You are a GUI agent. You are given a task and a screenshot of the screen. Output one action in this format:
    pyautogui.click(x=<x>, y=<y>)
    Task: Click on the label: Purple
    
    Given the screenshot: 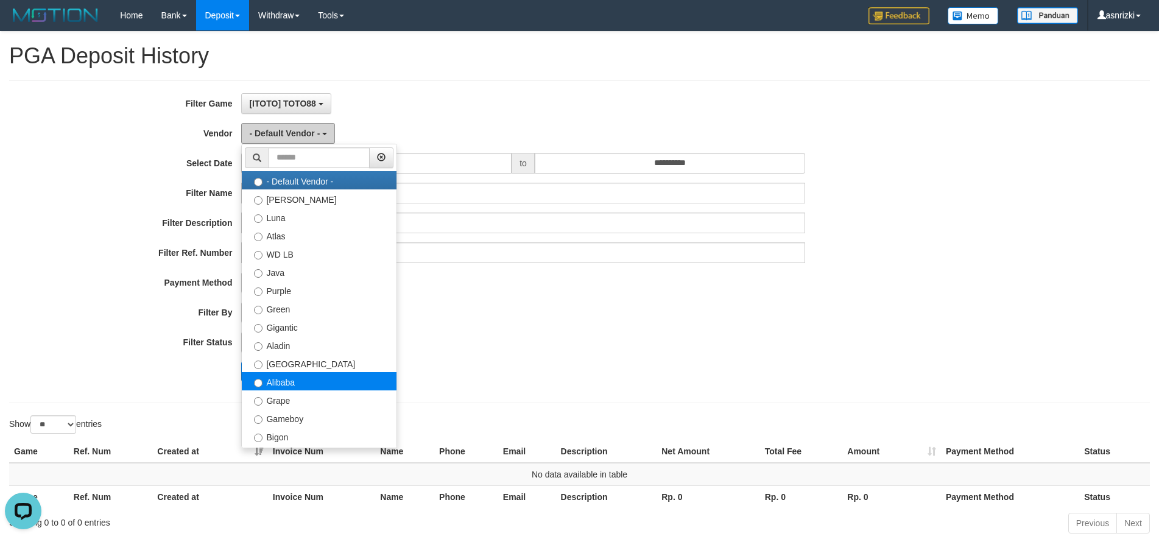 What is the action you would take?
    pyautogui.click(x=319, y=290)
    